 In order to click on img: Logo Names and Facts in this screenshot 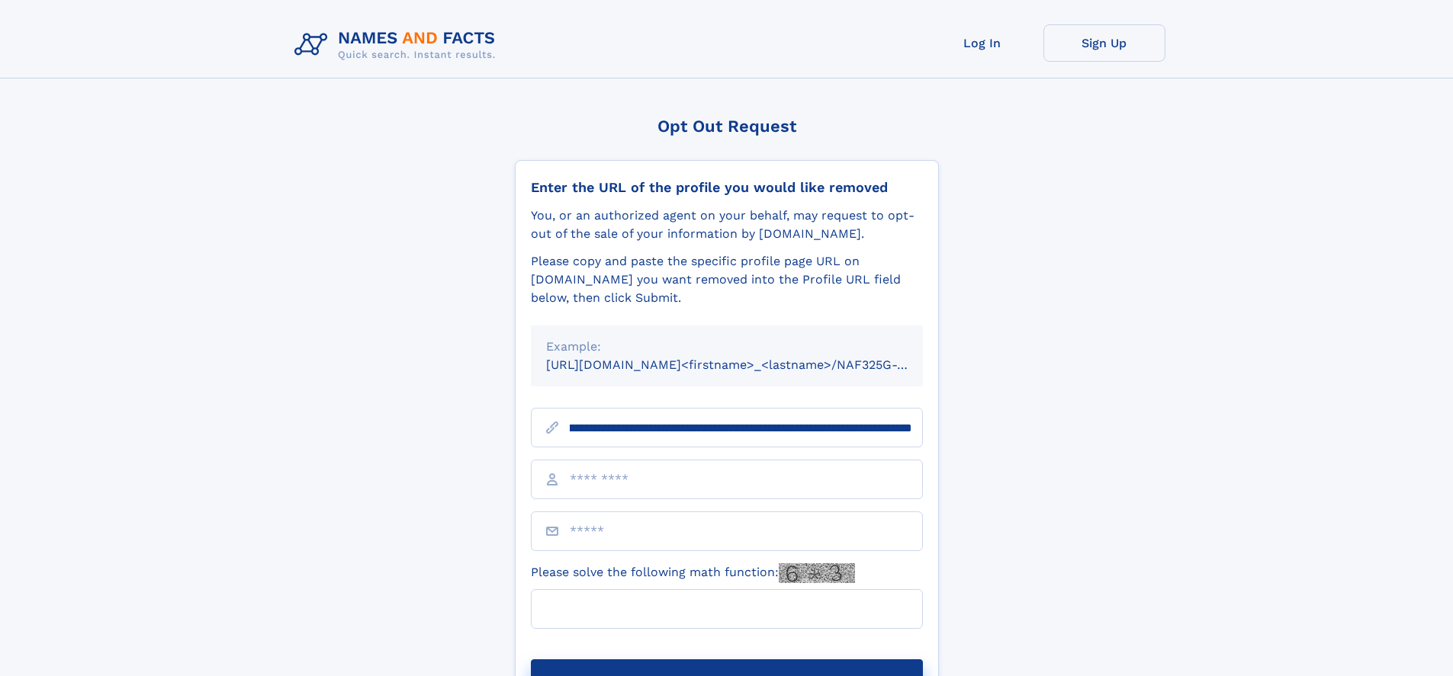, I will do `click(398, 45)`.